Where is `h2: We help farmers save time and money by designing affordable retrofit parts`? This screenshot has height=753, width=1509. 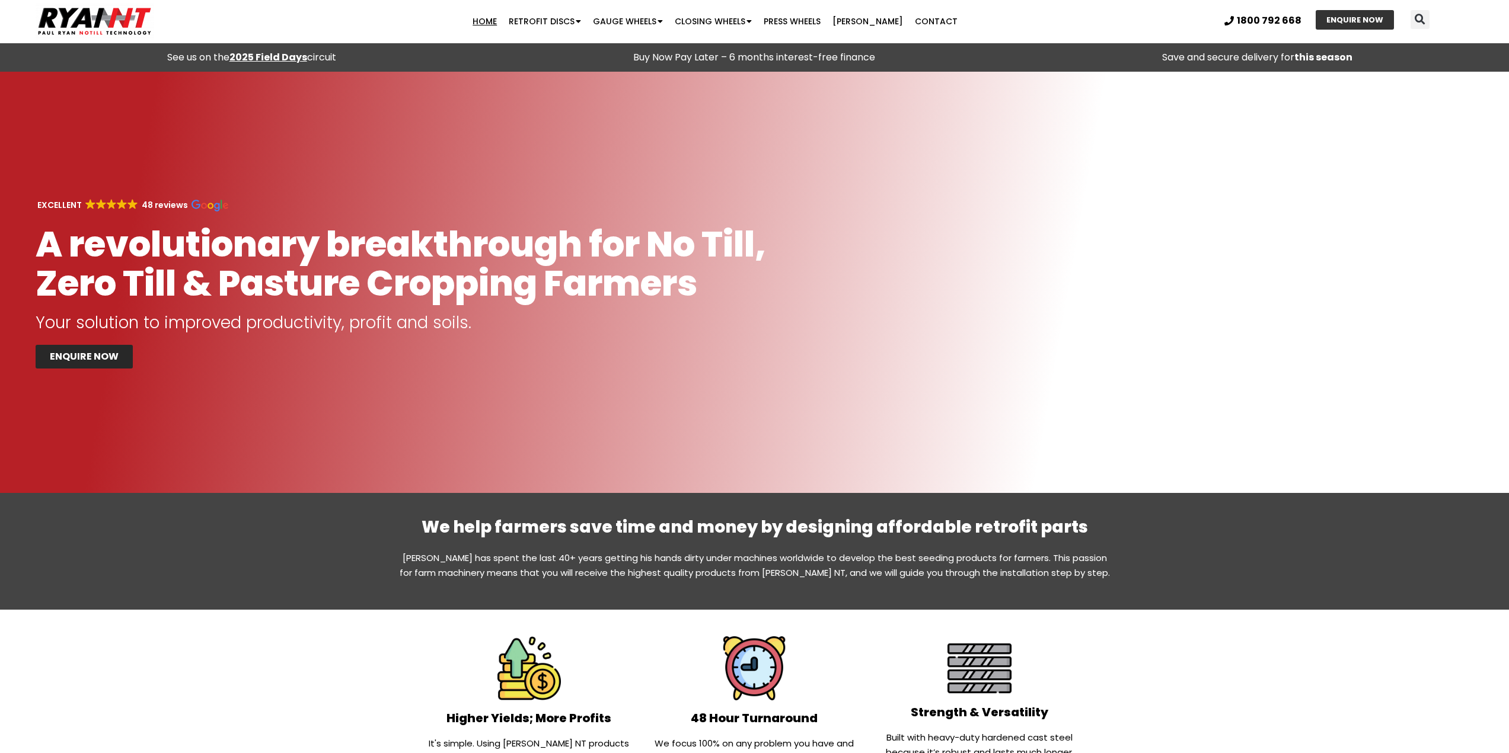 h2: We help farmers save time and money by designing affordable retrofit parts is located at coordinates (755, 528).